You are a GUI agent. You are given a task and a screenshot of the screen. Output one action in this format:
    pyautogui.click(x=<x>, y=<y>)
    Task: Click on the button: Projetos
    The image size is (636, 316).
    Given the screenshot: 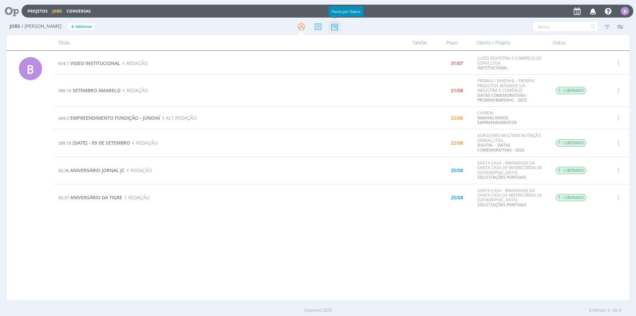 What is the action you would take?
    pyautogui.click(x=37, y=11)
    